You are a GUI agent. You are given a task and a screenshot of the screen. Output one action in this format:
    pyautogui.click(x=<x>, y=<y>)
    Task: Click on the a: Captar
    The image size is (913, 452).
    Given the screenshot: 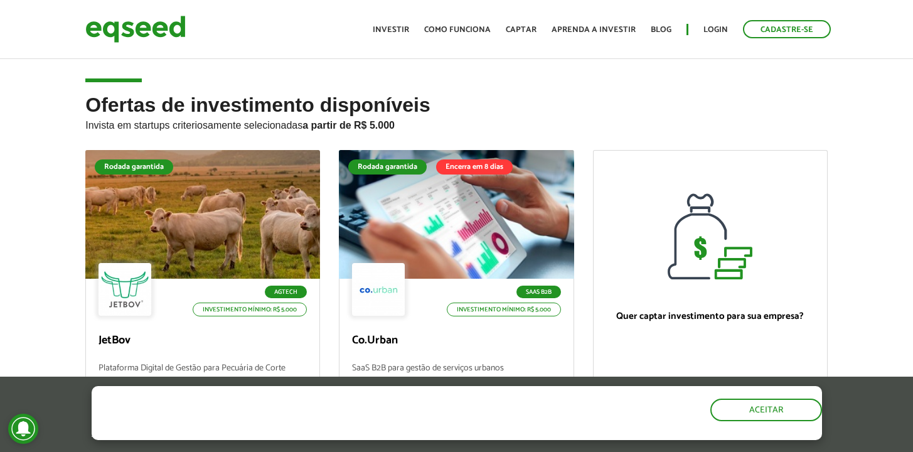 What is the action you would take?
    pyautogui.click(x=521, y=29)
    